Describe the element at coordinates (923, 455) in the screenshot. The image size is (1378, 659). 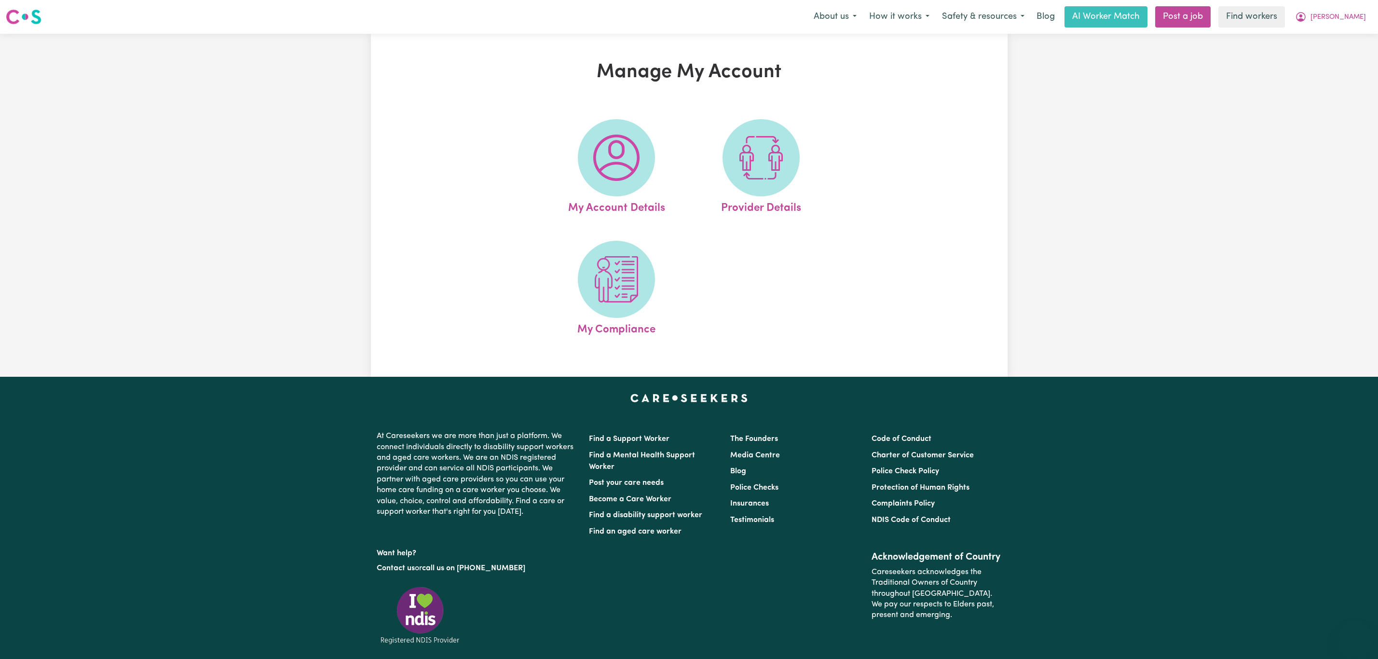
I see `a: Charter of Customer Service` at that location.